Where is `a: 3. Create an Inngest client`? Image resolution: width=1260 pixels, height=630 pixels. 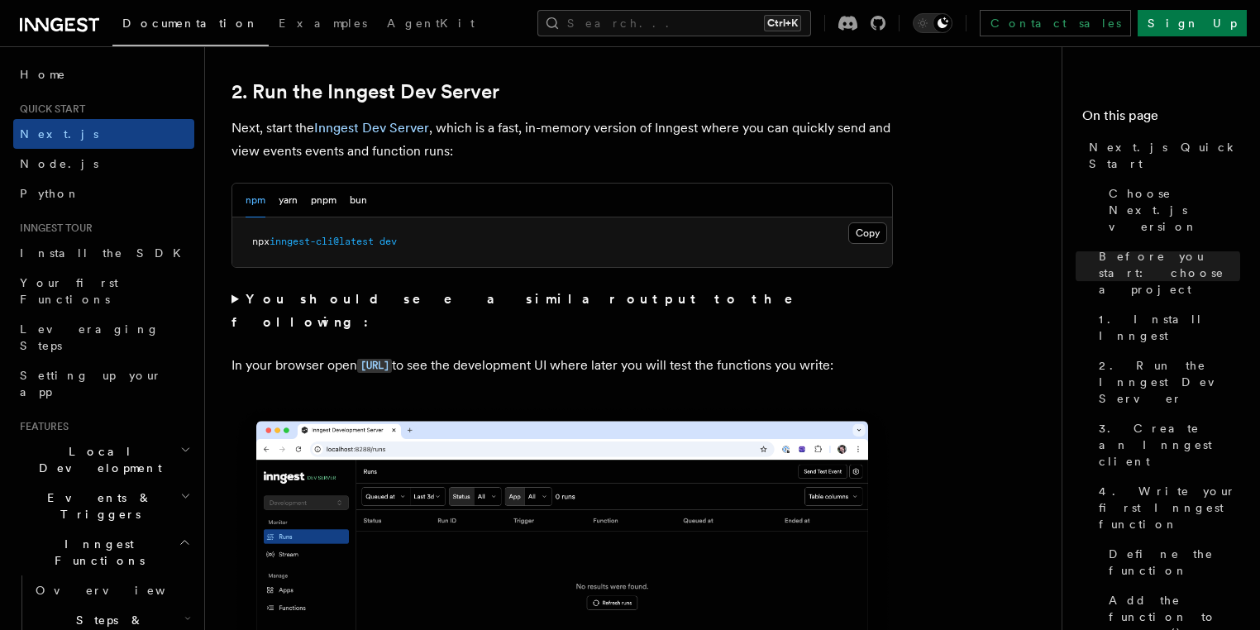 a: 3. Create an Inngest client is located at coordinates (1166, 445).